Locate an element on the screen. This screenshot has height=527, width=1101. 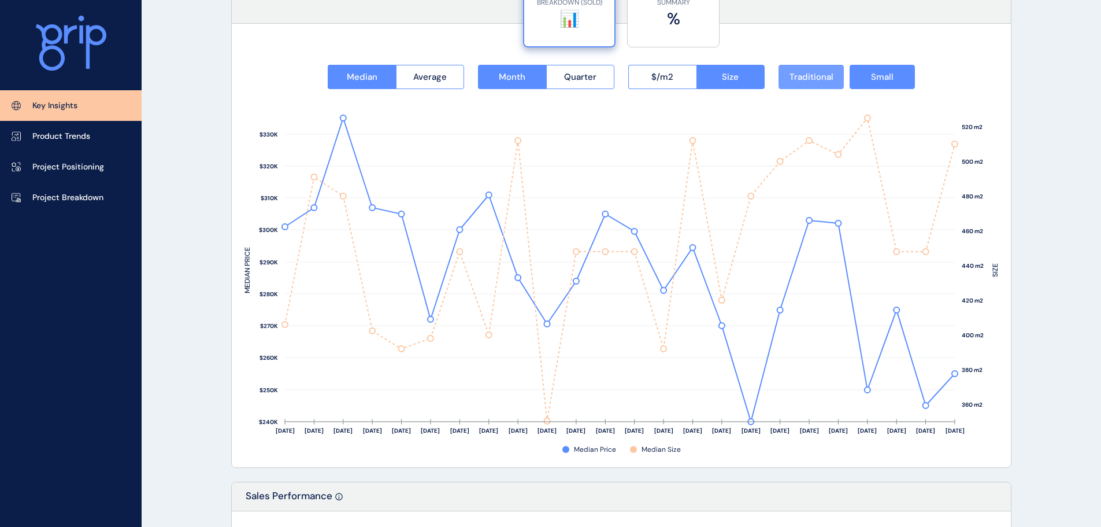
p: Project Breakdown is located at coordinates (68, 198).